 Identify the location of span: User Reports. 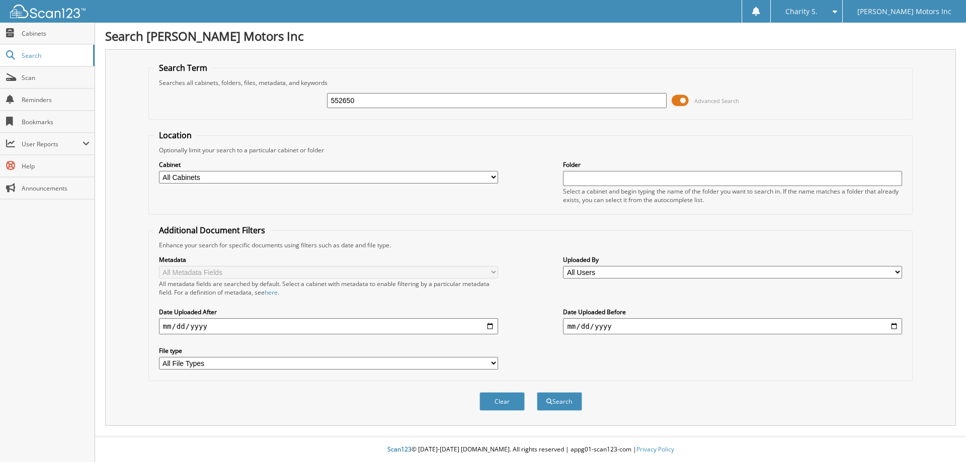
(52, 144).